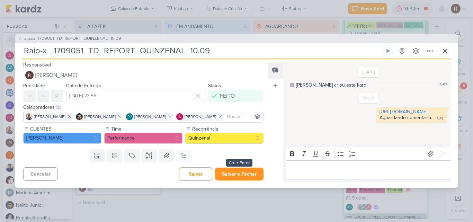 Image resolution: width=473 pixels, height=222 pixels. Describe the element at coordinates (146, 129) in the screenshot. I see `label: Time` at that location.